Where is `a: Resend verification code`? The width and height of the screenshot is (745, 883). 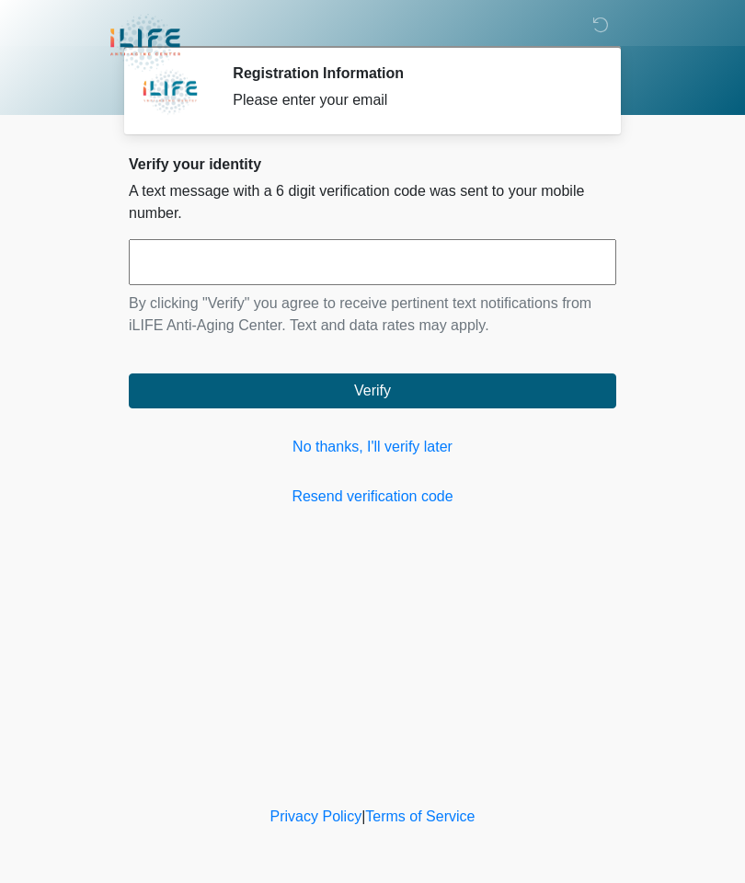 a: Resend verification code is located at coordinates (373, 497).